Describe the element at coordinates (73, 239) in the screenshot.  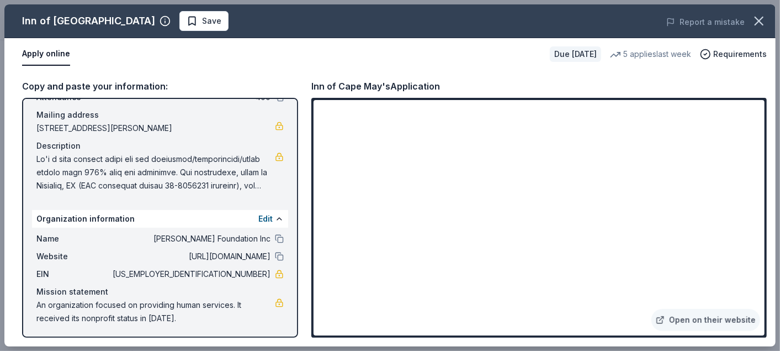
I see `span: Name` at that location.